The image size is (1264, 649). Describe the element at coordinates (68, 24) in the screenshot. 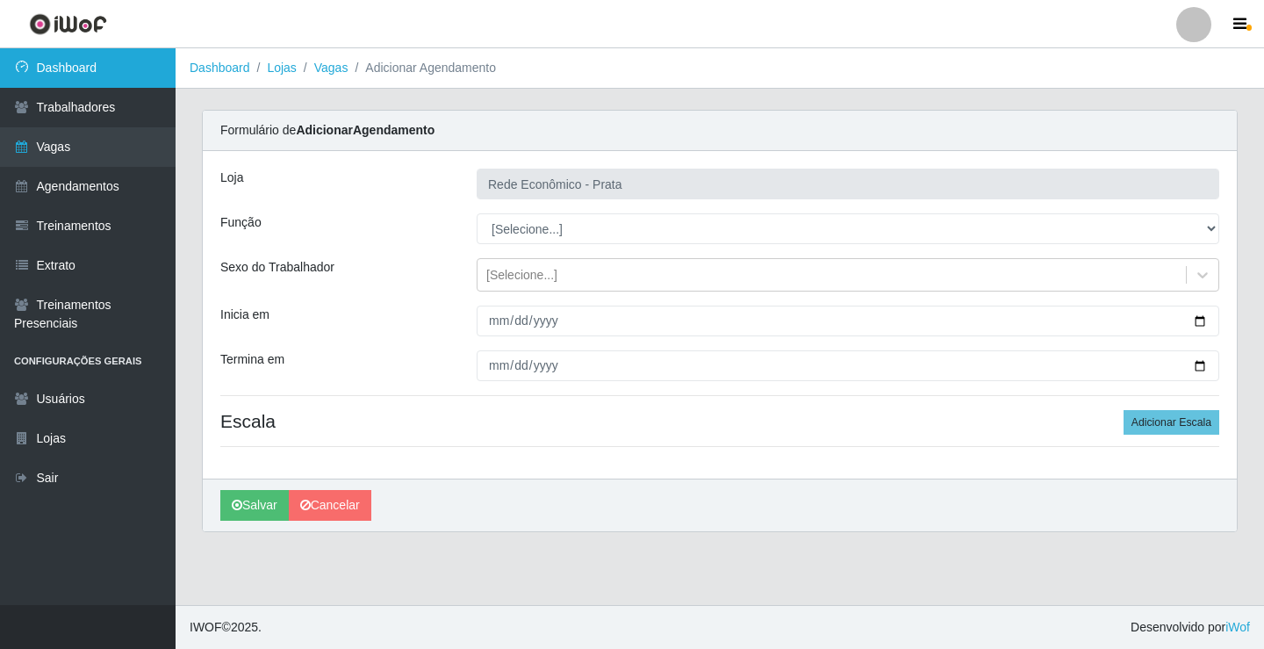

I see `img: CoreUI Logo` at that location.